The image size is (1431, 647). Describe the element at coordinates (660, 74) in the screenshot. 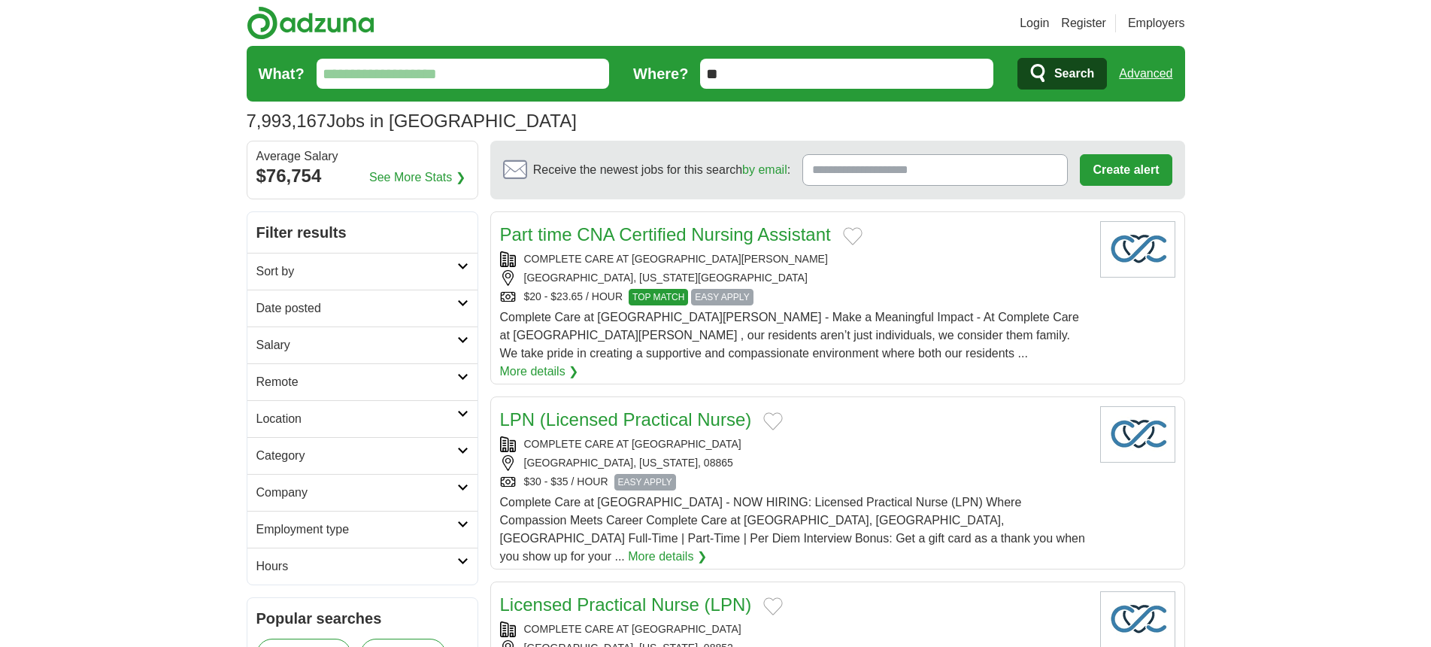

I see `label: Where?` at that location.